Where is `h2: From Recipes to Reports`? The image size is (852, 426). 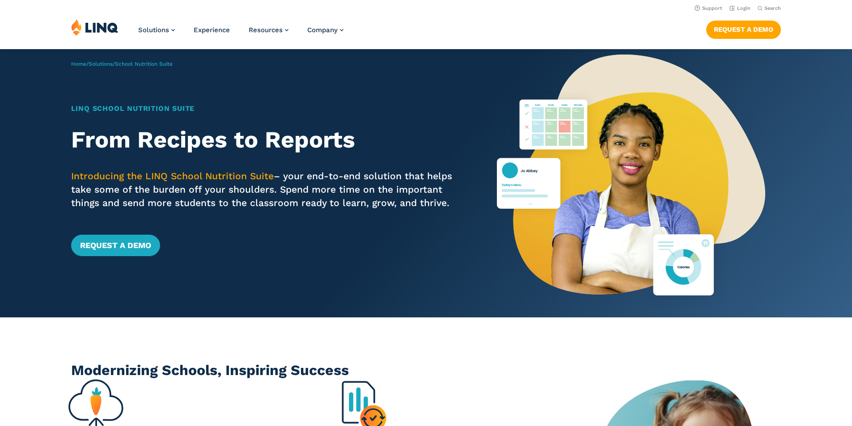
h2: From Recipes to Reports is located at coordinates (267, 140).